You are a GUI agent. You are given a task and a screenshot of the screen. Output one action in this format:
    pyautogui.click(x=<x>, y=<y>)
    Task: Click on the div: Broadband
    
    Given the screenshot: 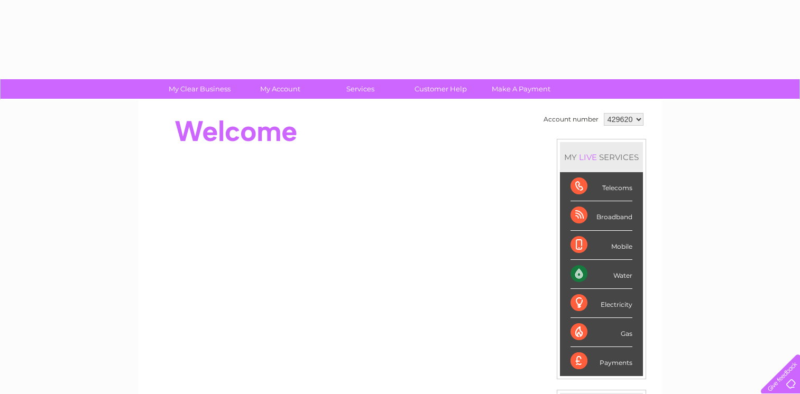 What is the action you would take?
    pyautogui.click(x=601, y=216)
    